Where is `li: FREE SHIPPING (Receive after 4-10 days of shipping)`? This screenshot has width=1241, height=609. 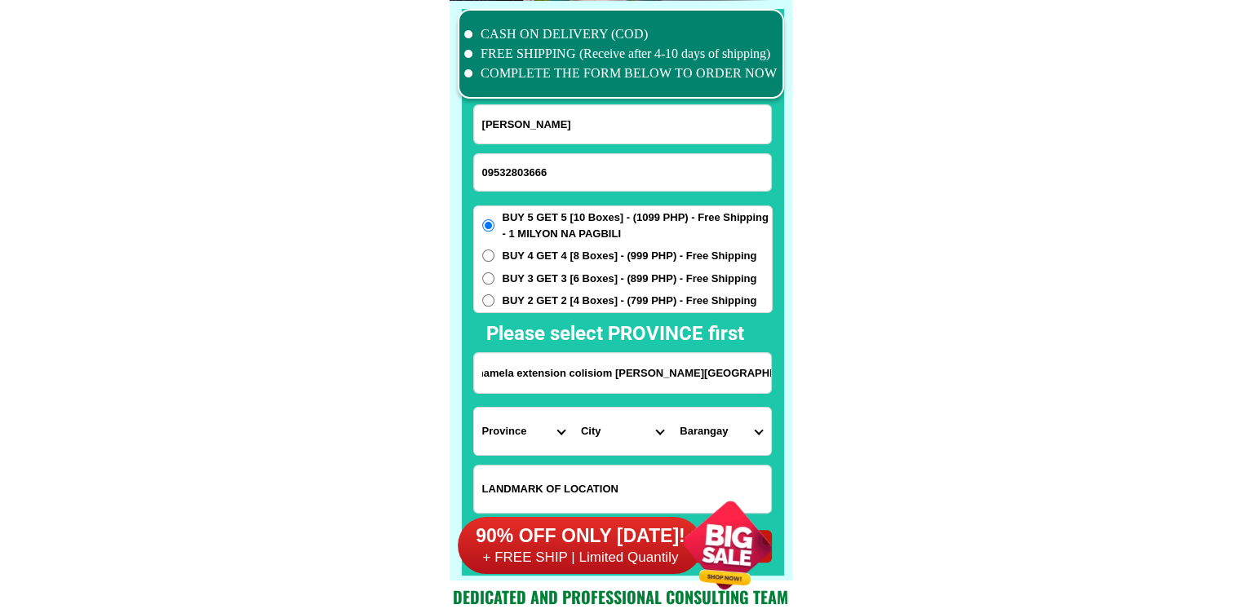 li: FREE SHIPPING (Receive after 4-10 days of shipping) is located at coordinates (621, 54).